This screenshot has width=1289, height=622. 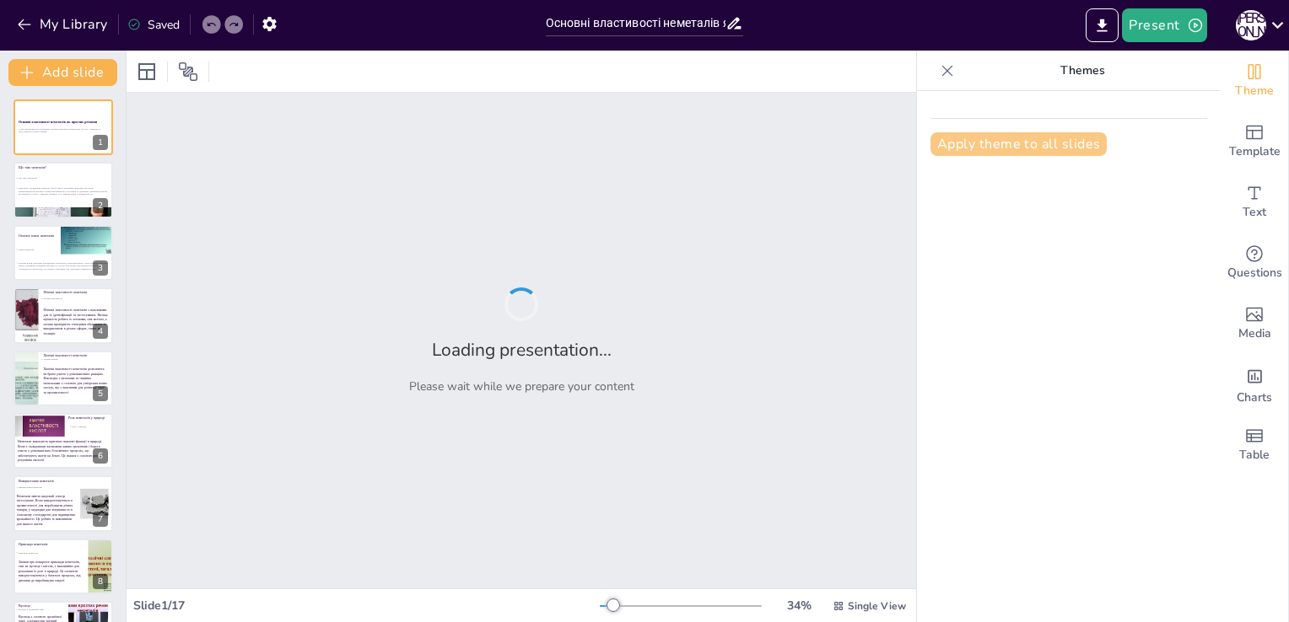 What do you see at coordinates (1254, 445) in the screenshot?
I see `div: Add a table` at bounding box center [1254, 445].